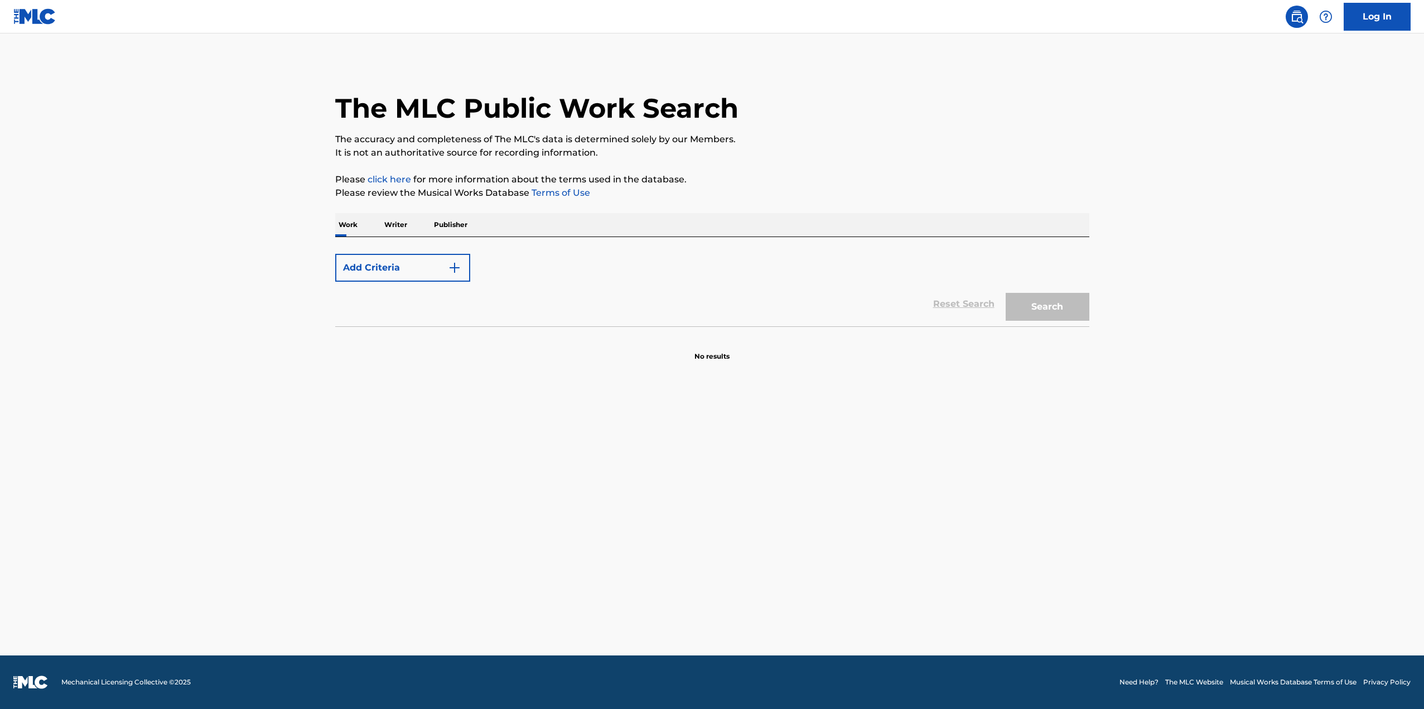  What do you see at coordinates (126, 682) in the screenshot?
I see `span: Mechanical Licensing Collective © 2025` at bounding box center [126, 682].